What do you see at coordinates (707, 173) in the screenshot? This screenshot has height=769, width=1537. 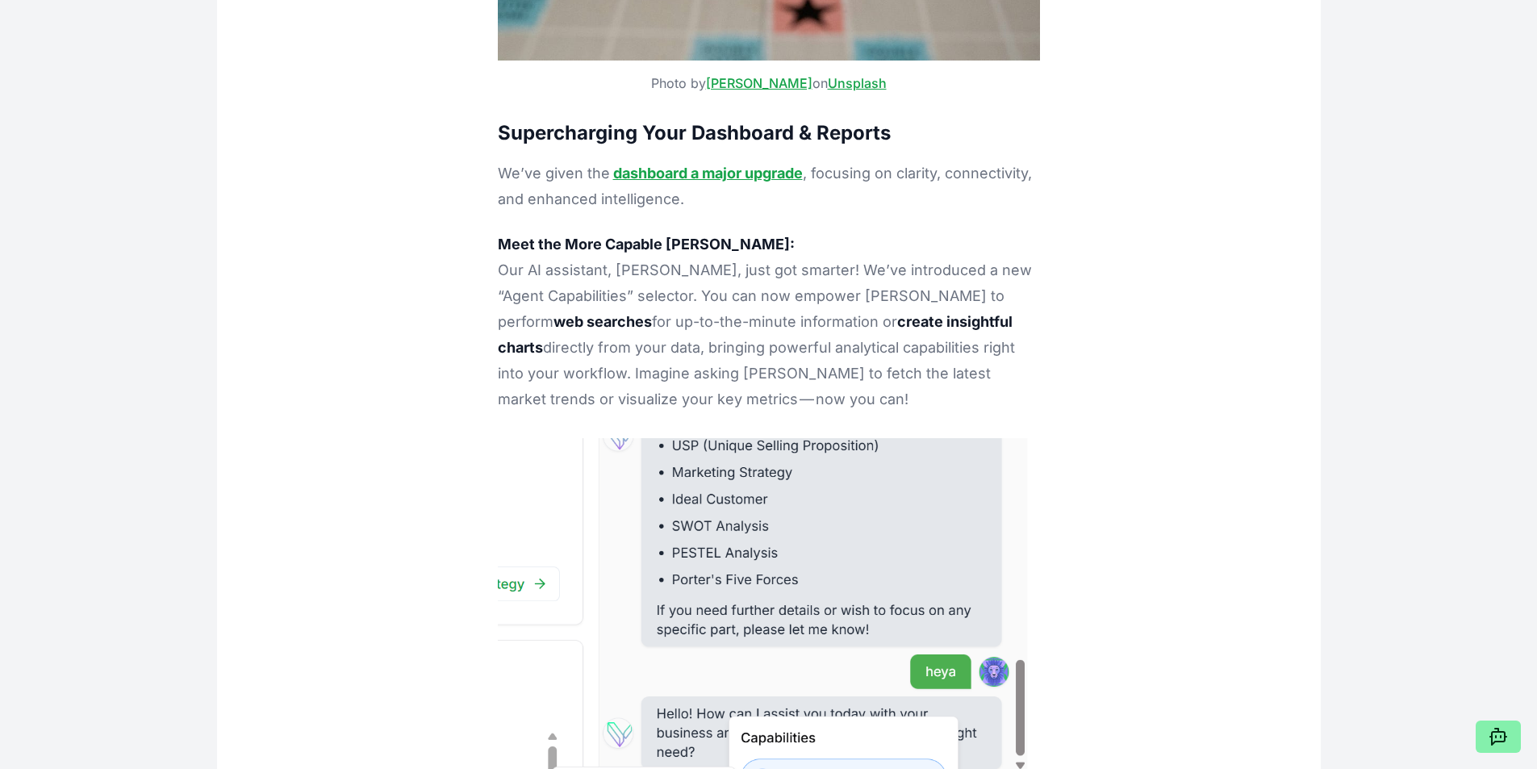 I see `a: dashboard a major upgrade` at bounding box center [707, 173].